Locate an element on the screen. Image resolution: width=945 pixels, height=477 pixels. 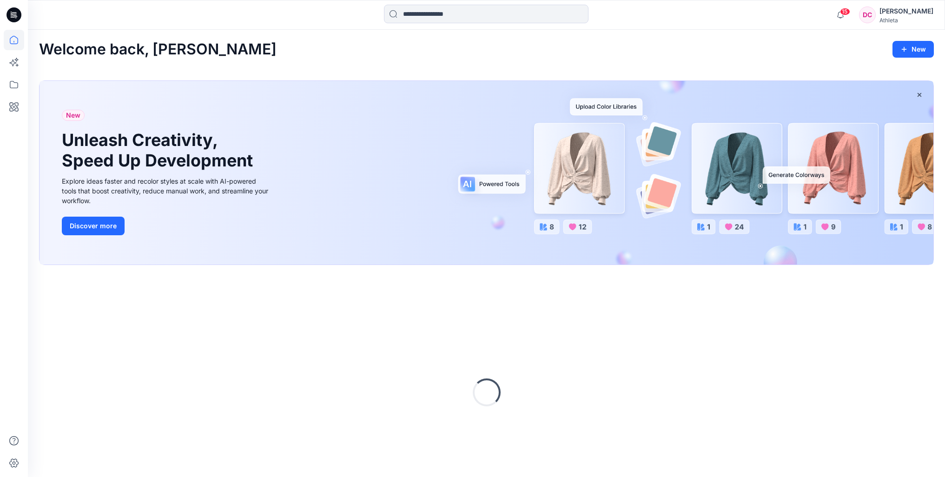
button: New is located at coordinates (913, 49).